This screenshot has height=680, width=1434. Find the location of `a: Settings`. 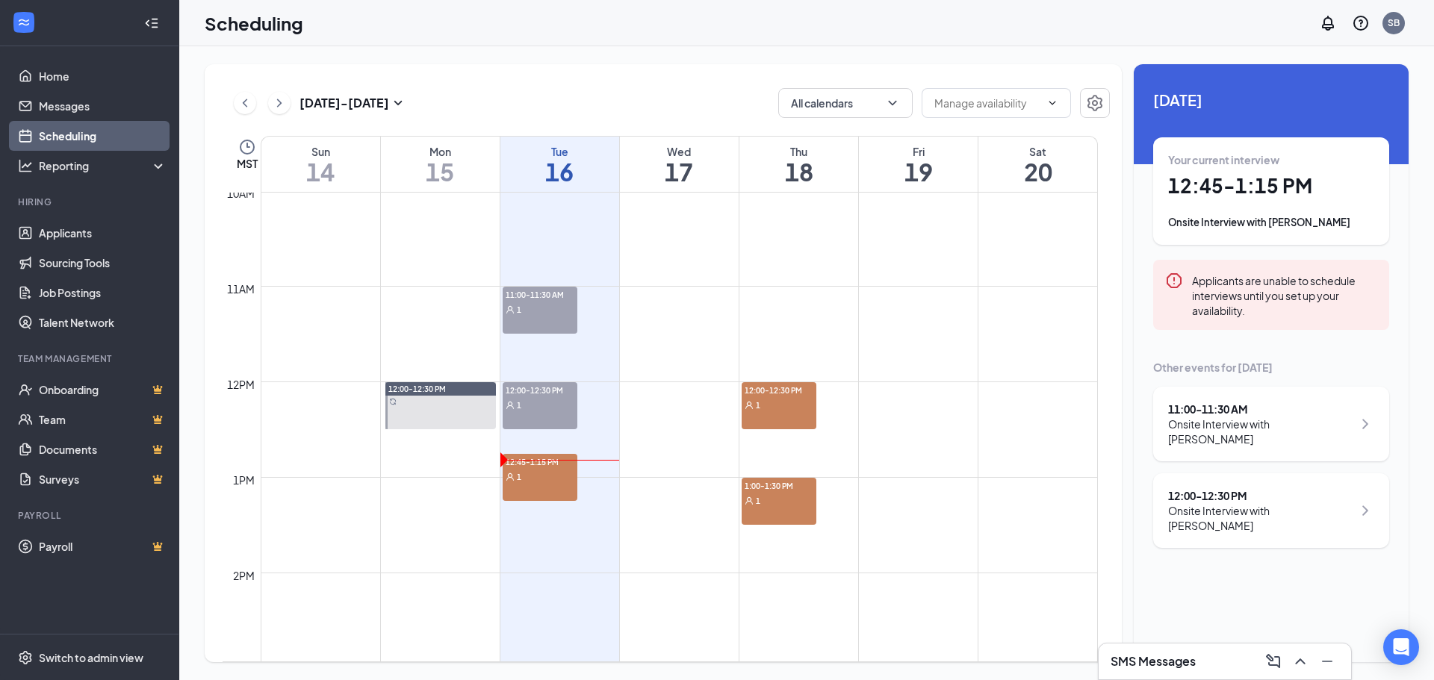

a: Settings is located at coordinates (1095, 103).